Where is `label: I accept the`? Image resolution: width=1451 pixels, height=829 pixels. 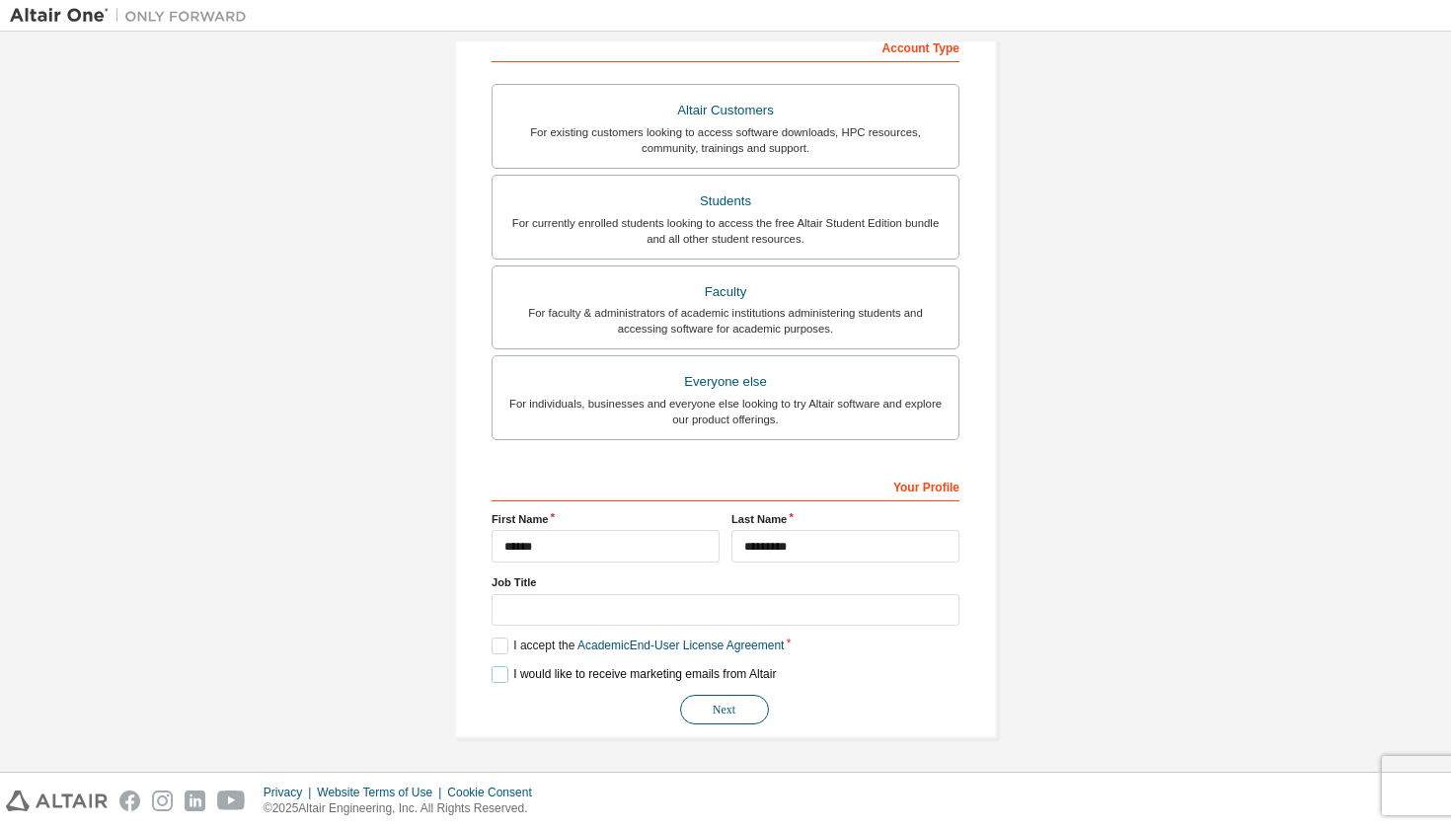 label: I accept the is located at coordinates (638, 646).